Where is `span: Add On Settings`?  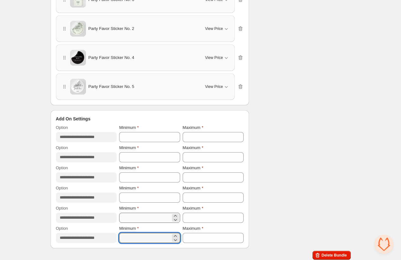 span: Add On Settings is located at coordinates (73, 119).